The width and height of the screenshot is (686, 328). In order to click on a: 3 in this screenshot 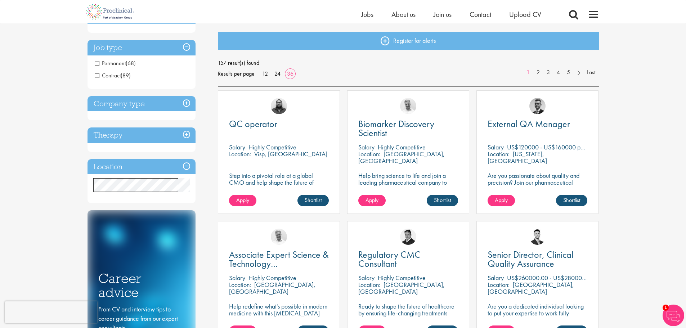, I will do `click(548, 72)`.